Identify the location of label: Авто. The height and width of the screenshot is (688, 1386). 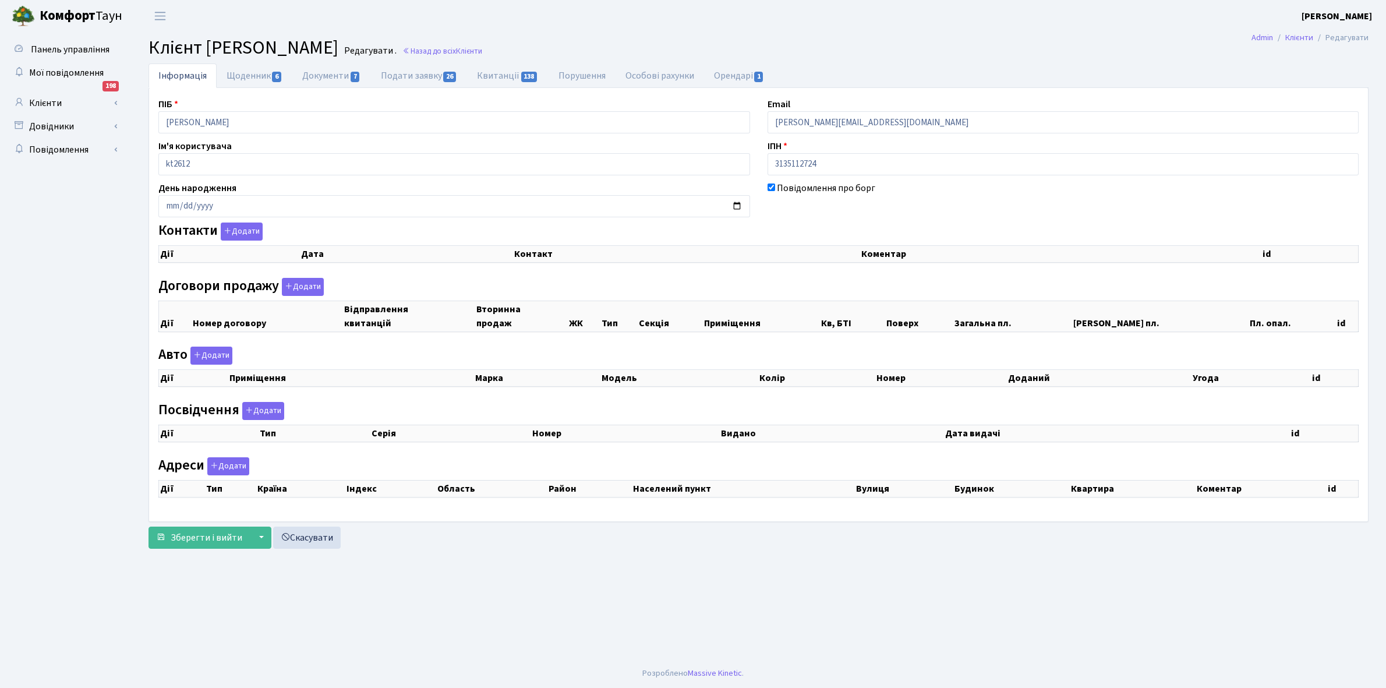
(195, 355).